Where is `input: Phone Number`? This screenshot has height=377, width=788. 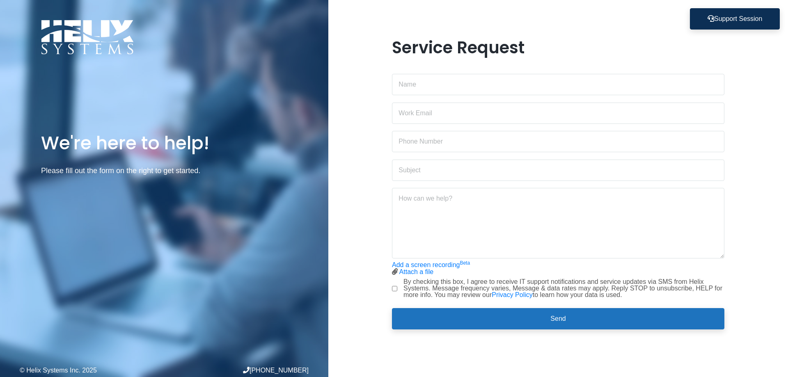
input: Phone Number is located at coordinates (558, 142).